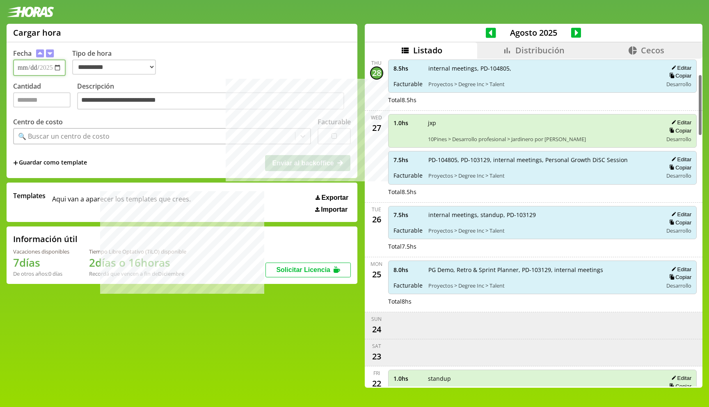 The width and height of the screenshot is (709, 407). I want to click on span: Agosto 2025, so click(534, 32).